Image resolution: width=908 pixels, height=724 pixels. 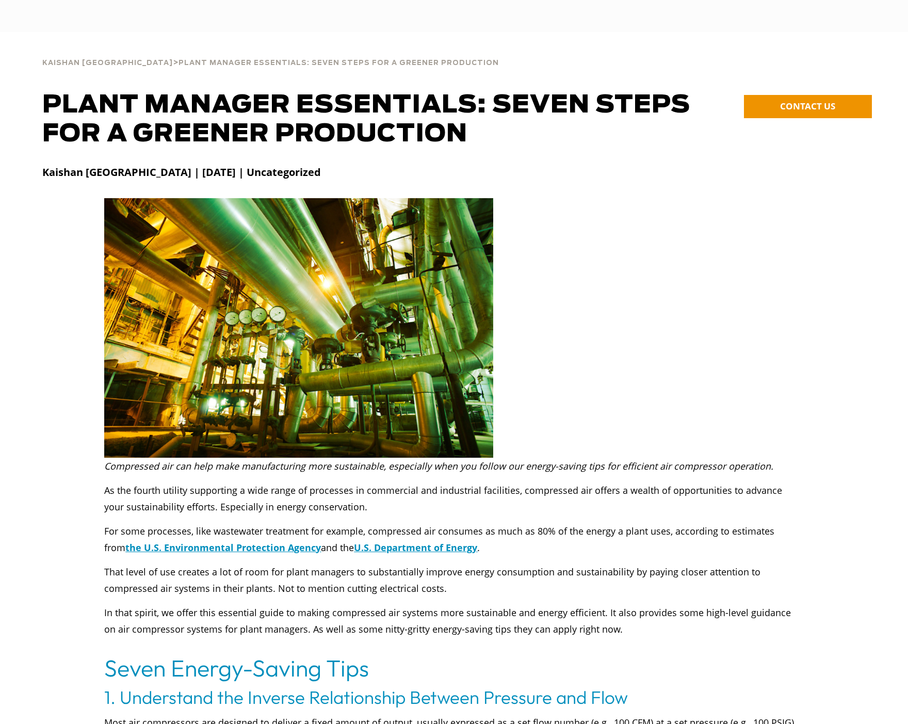 I want to click on h2: Seven Energy-Saving Tips, so click(x=453, y=668).